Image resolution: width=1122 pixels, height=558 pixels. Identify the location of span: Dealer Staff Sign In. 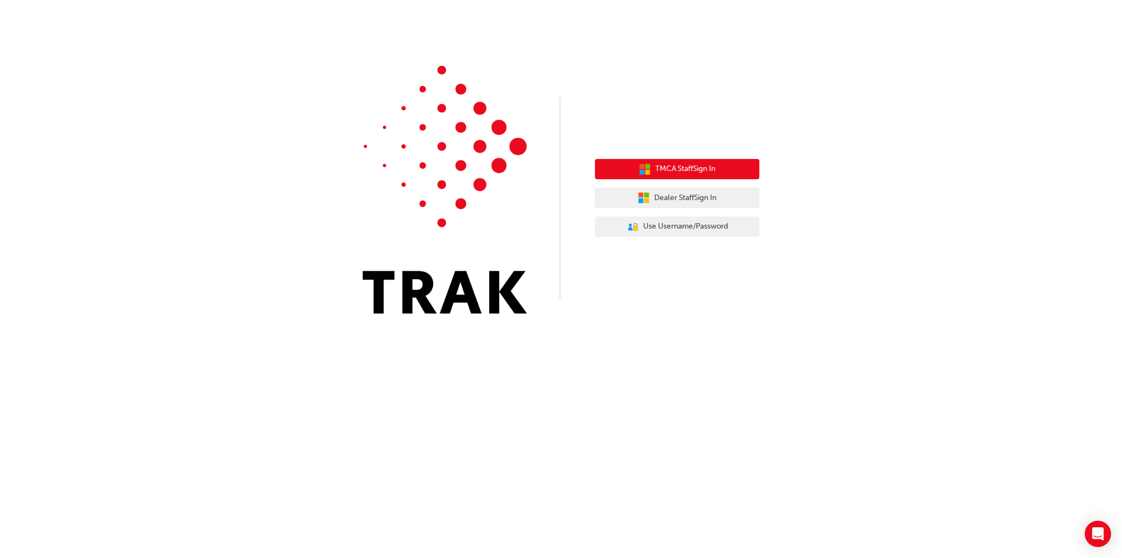
(685, 198).